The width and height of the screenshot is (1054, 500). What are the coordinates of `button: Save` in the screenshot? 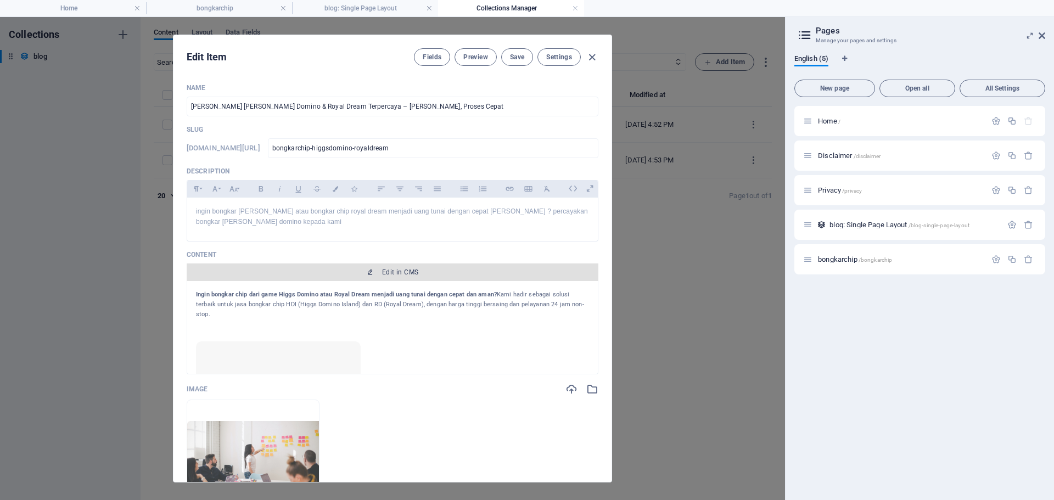 It's located at (517, 57).